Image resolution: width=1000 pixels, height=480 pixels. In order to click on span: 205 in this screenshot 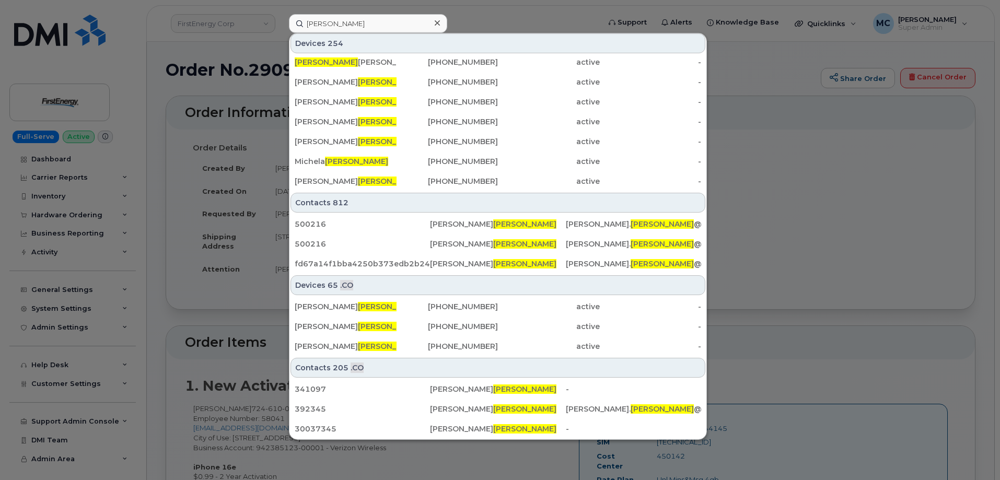, I will do `click(340, 368)`.